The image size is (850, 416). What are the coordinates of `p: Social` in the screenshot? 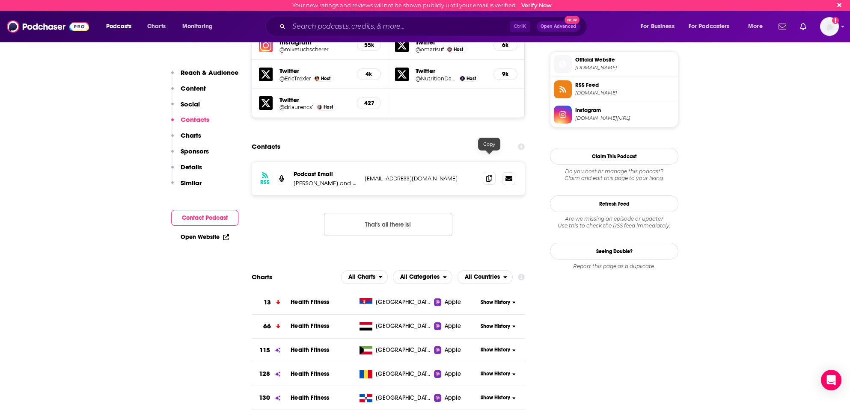 It's located at (190, 104).